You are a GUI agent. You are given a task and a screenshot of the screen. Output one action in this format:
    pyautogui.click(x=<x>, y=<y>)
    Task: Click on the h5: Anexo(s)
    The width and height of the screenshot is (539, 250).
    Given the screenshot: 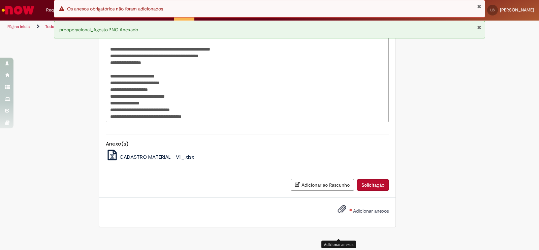 What is the action you would take?
    pyautogui.click(x=247, y=144)
    